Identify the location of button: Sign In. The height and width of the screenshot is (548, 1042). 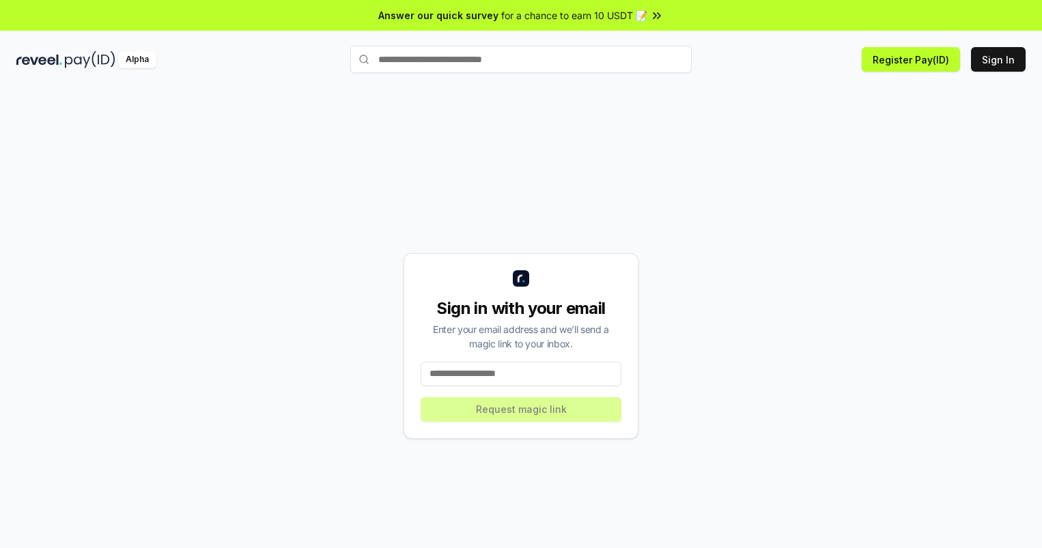
(998, 59).